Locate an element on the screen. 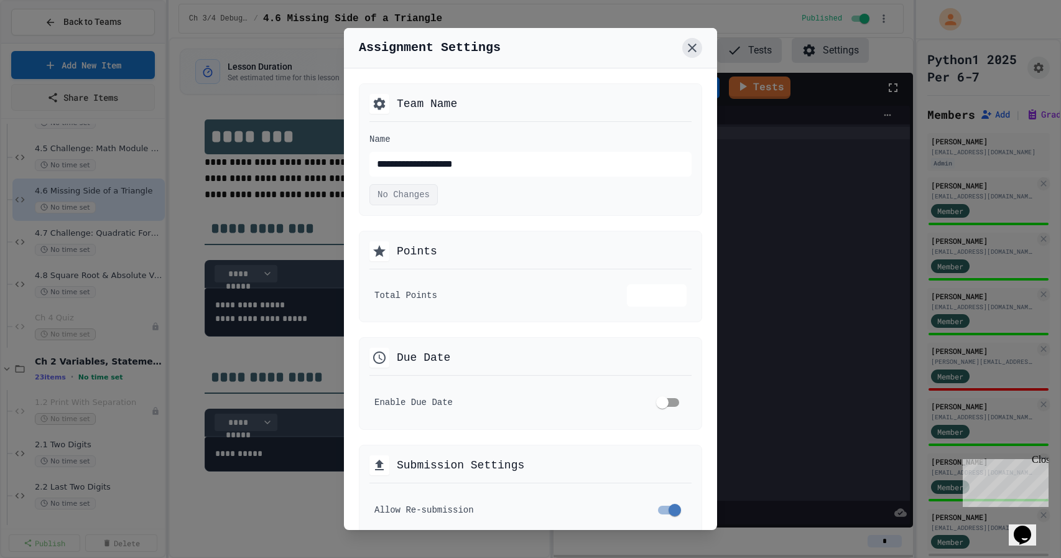 This screenshot has height=558, width=1061. h2: Due Date is located at coordinates (423, 358).